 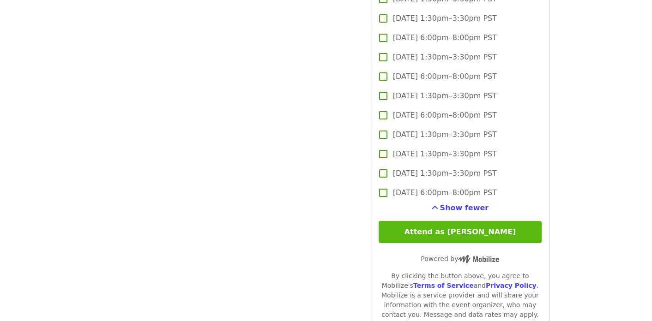 I want to click on button: See more timeslots, so click(x=460, y=208).